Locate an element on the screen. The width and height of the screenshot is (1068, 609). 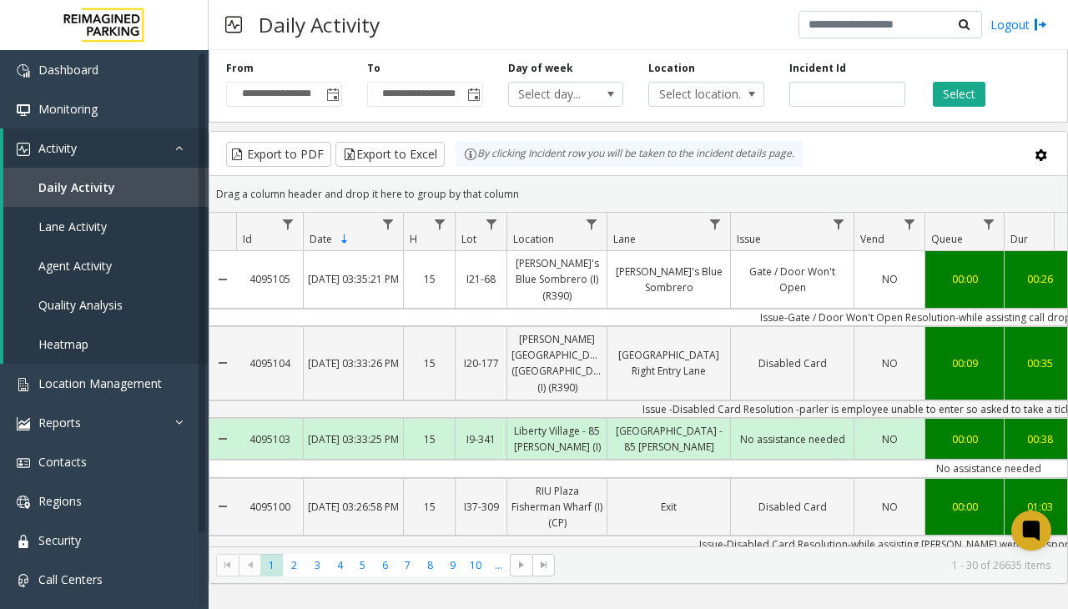
span: Regions is located at coordinates (60, 500).